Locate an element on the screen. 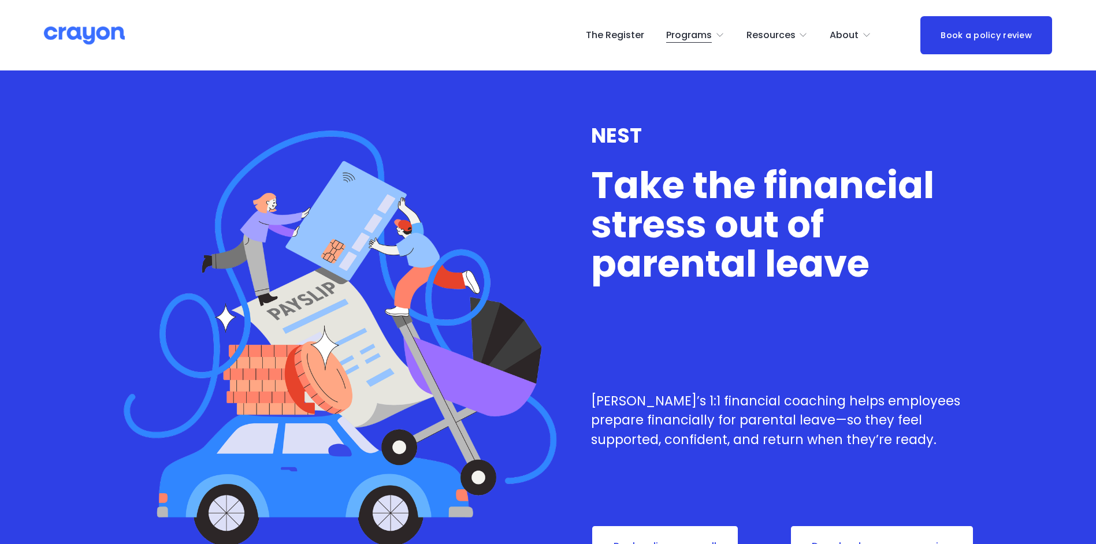  span: About is located at coordinates (844, 35).